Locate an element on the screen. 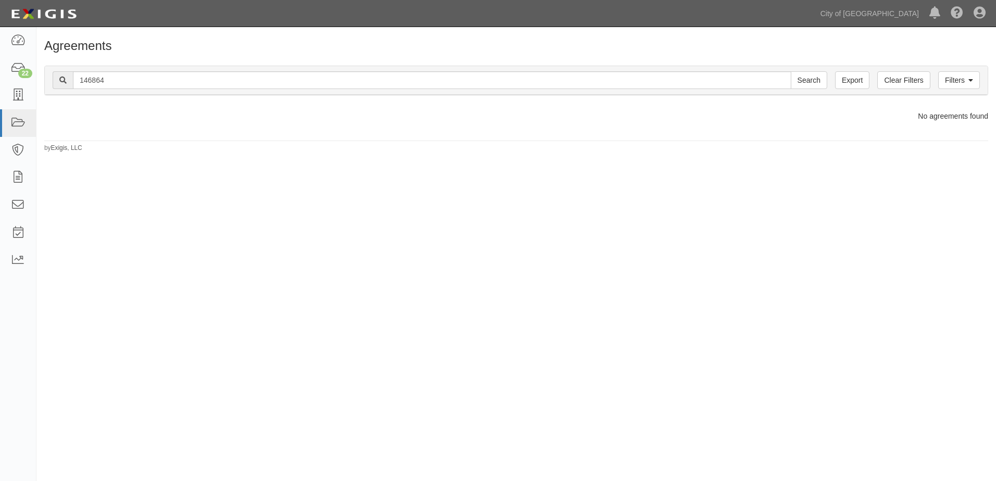 The height and width of the screenshot is (481, 996). i: Help Center - Complianz is located at coordinates (957, 14).